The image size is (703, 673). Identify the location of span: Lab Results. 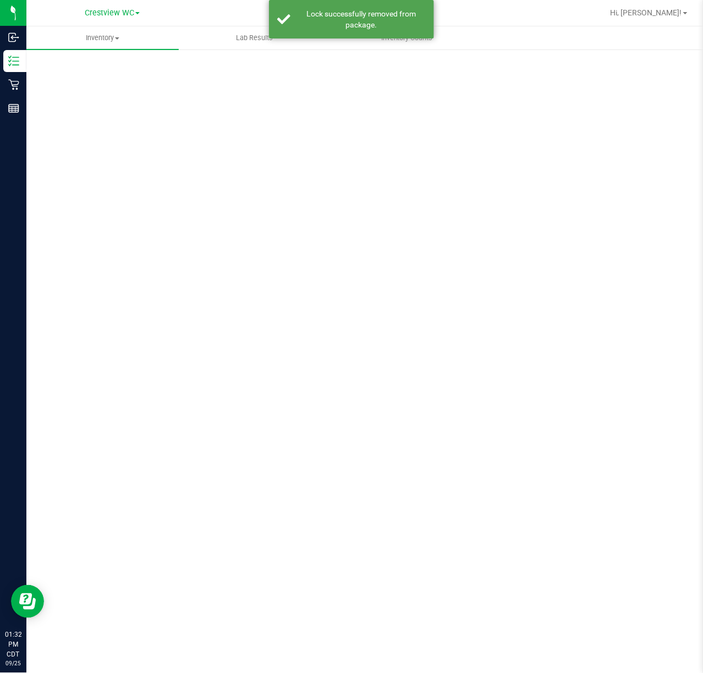
(255, 38).